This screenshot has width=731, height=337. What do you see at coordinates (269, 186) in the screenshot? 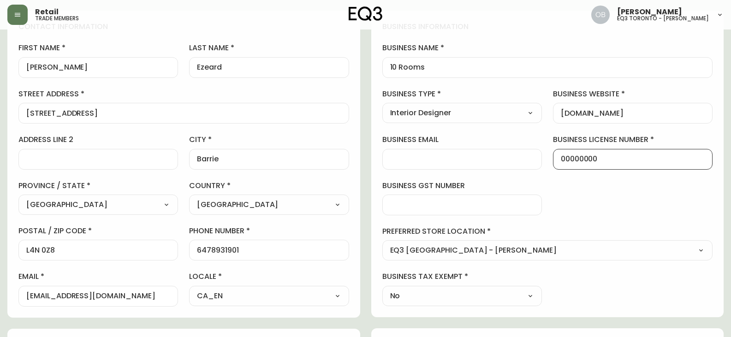
I see `label: country` at bounding box center [269, 186].